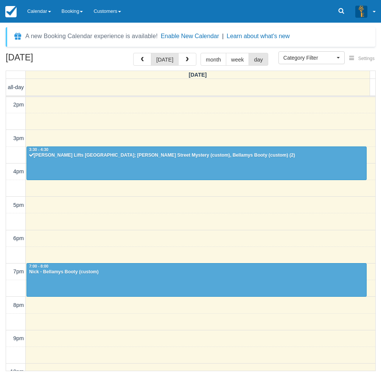 The image size is (381, 373). I want to click on span: 4pm, so click(19, 172).